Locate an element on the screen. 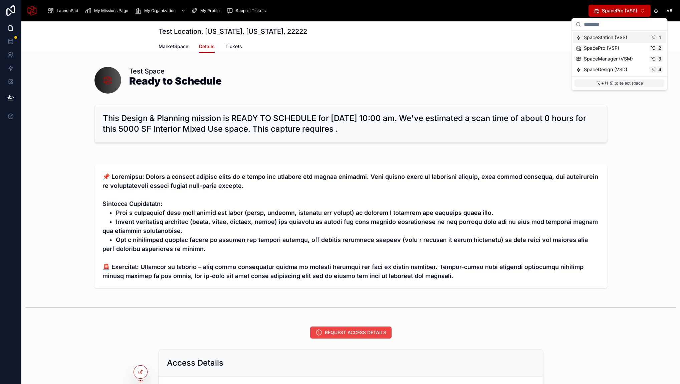 The image size is (680, 384). h1: Test Space is located at coordinates (175, 71).